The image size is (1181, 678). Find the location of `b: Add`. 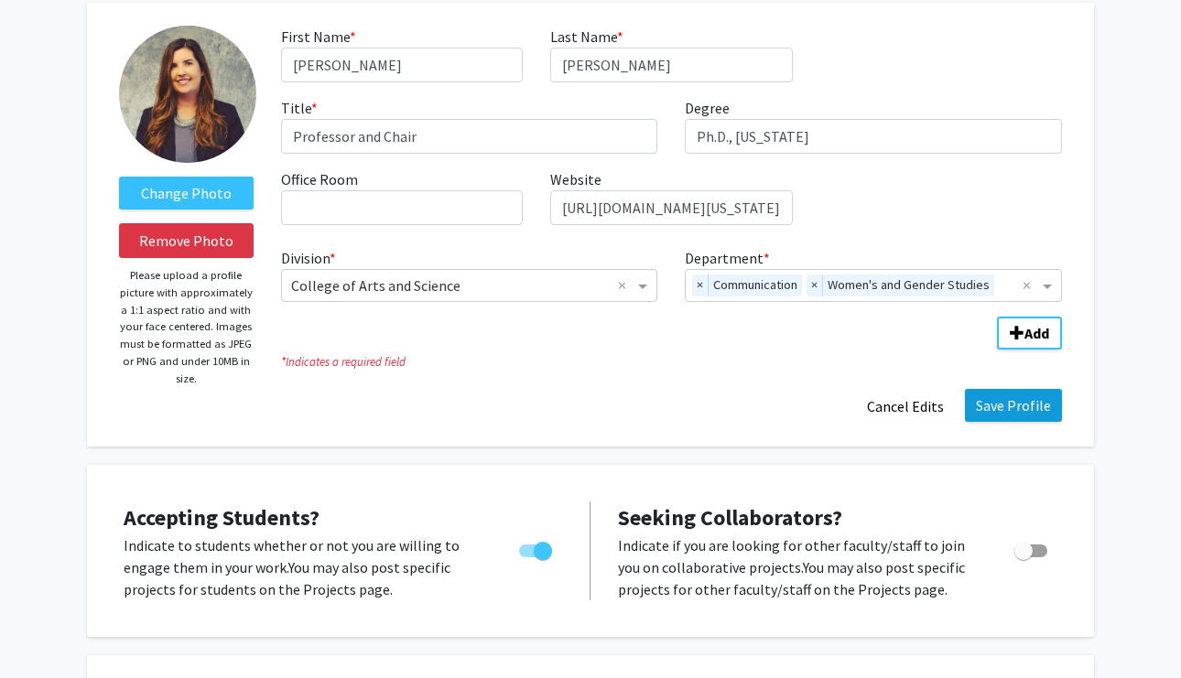

b: Add is located at coordinates (1036, 333).